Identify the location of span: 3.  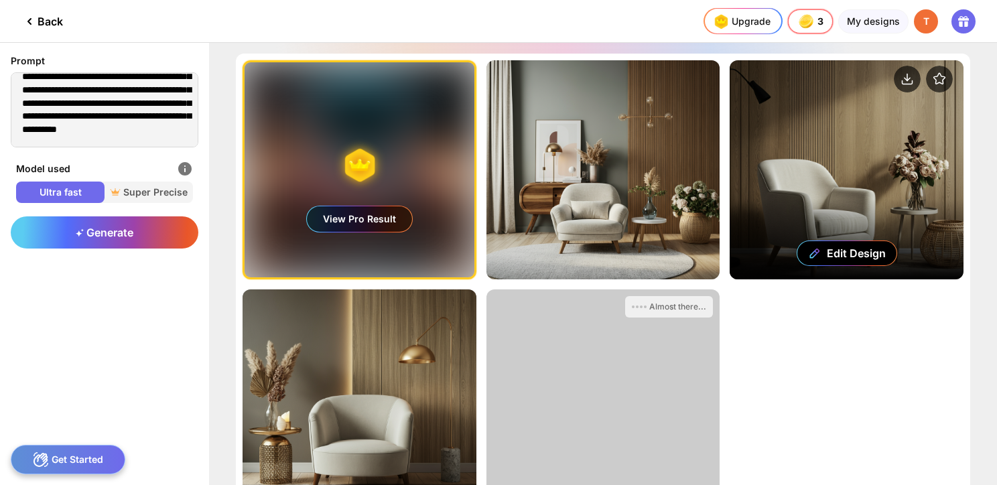
(820, 21).